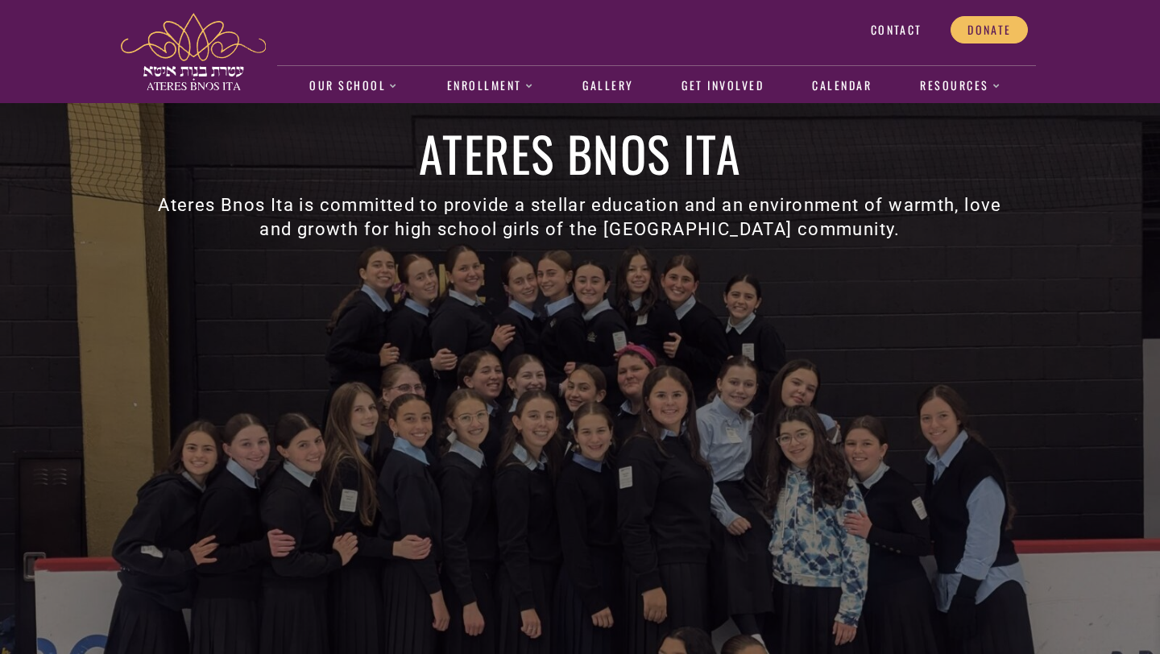  Describe the element at coordinates (580, 153) in the screenshot. I see `h1: Ateres Bnos Ita` at that location.